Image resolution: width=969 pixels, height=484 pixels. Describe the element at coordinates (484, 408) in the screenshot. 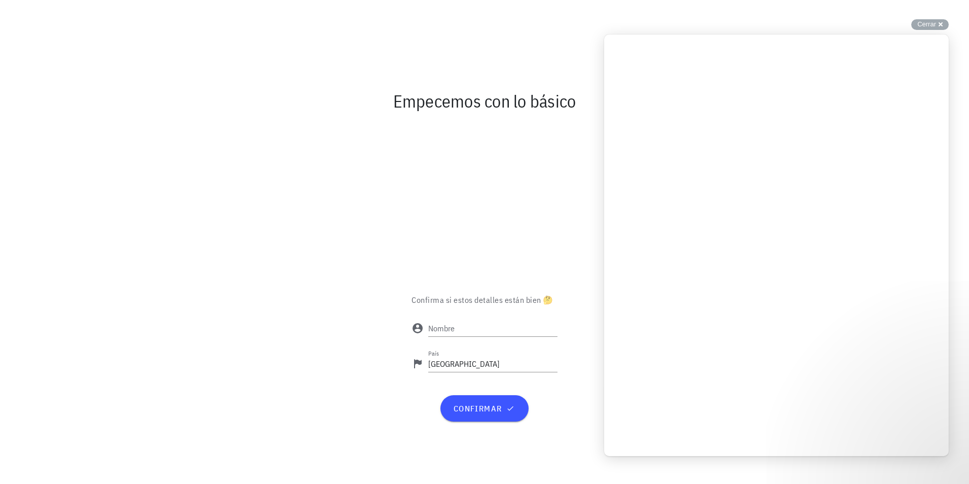

I see `button: confirmar` at that location.